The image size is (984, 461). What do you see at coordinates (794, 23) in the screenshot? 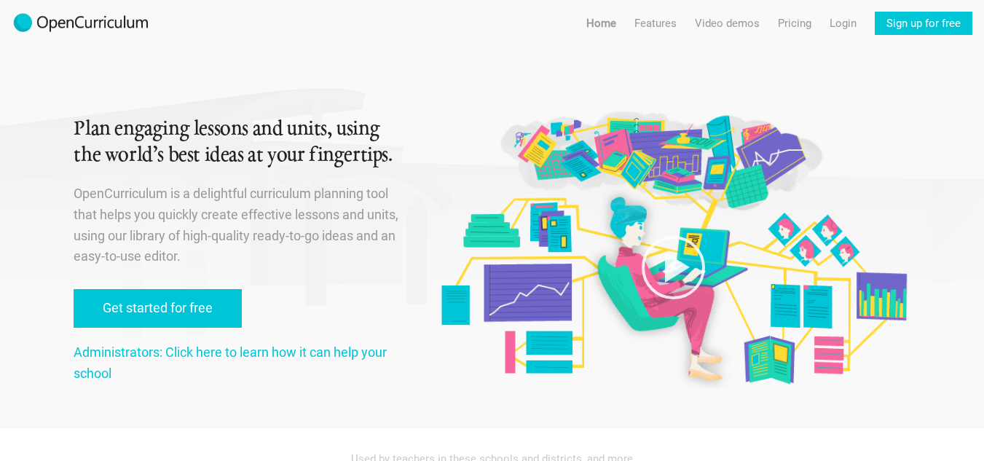
I see `a: Pricing` at bounding box center [794, 23].